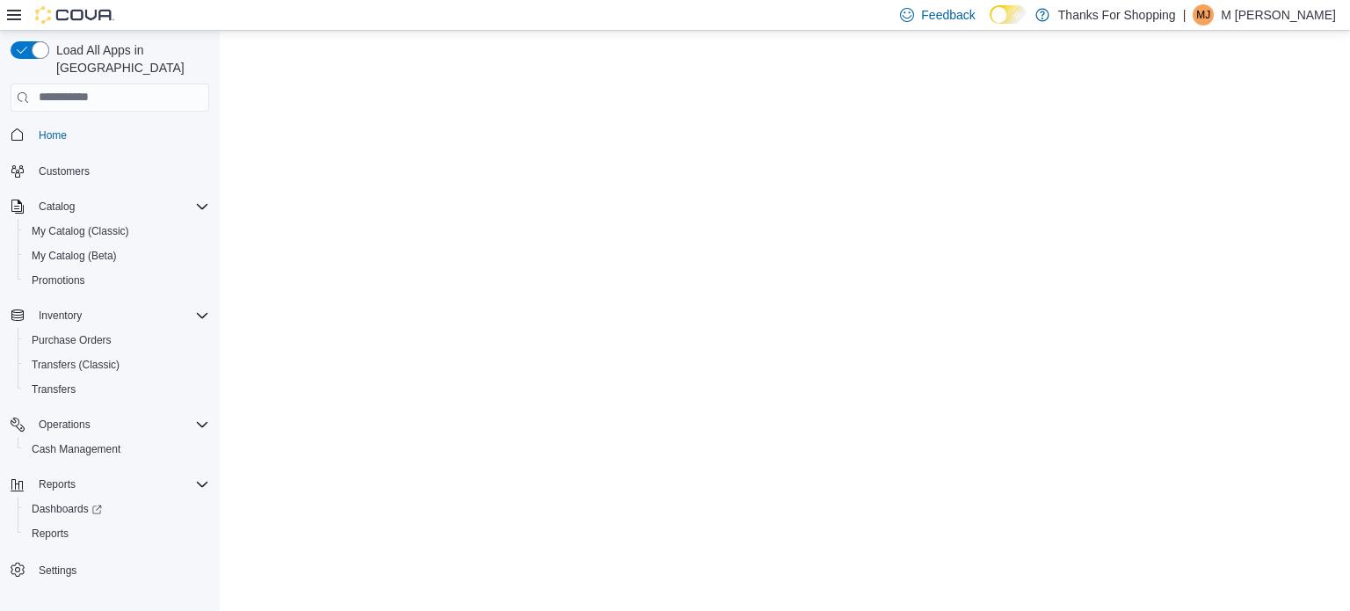 This screenshot has height=611, width=1350. Describe the element at coordinates (74, 256) in the screenshot. I see `a: My Catalog (Beta)` at that location.